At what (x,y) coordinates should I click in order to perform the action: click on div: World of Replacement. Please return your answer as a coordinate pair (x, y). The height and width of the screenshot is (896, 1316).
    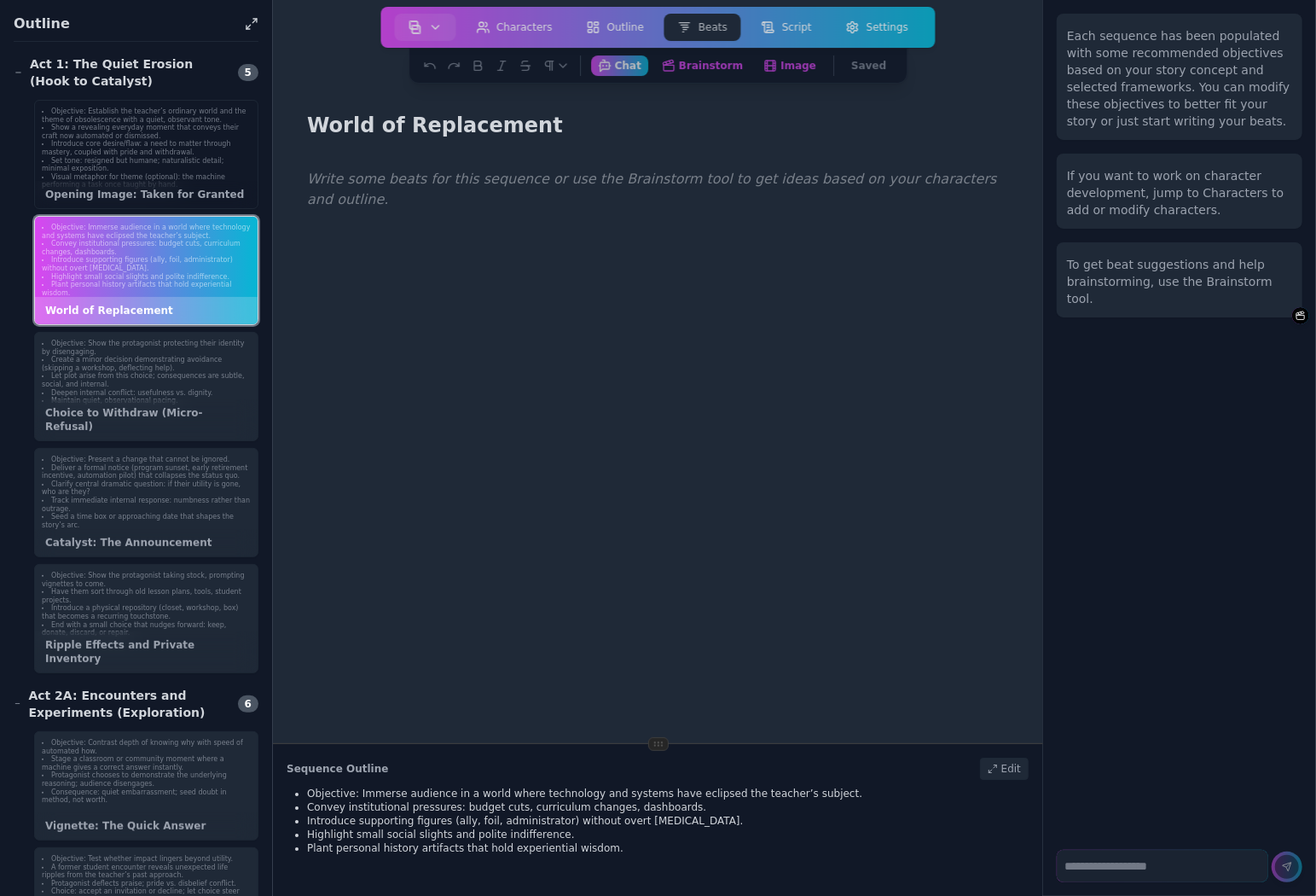
    Looking at the image, I should click on (146, 311).